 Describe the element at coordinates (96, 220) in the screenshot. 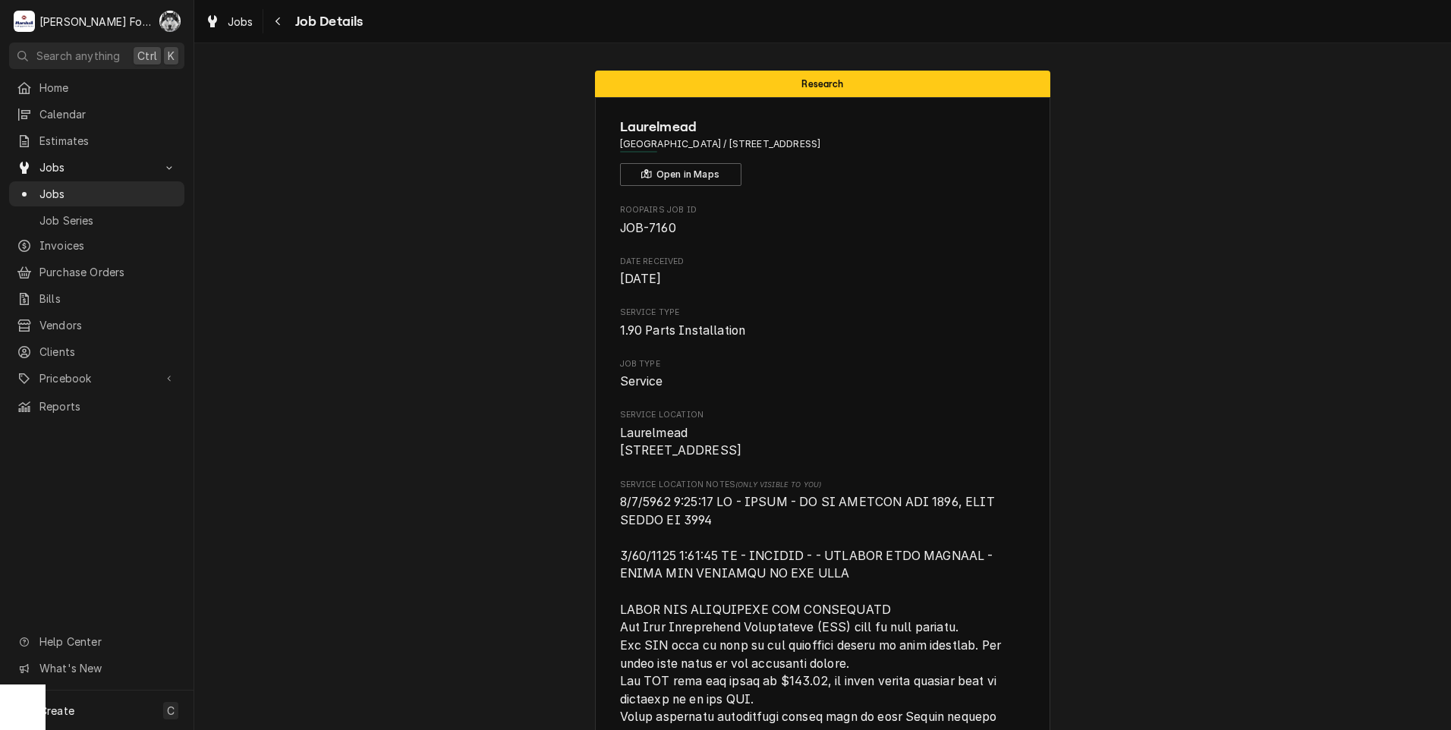

I see `a: Job Series` at that location.